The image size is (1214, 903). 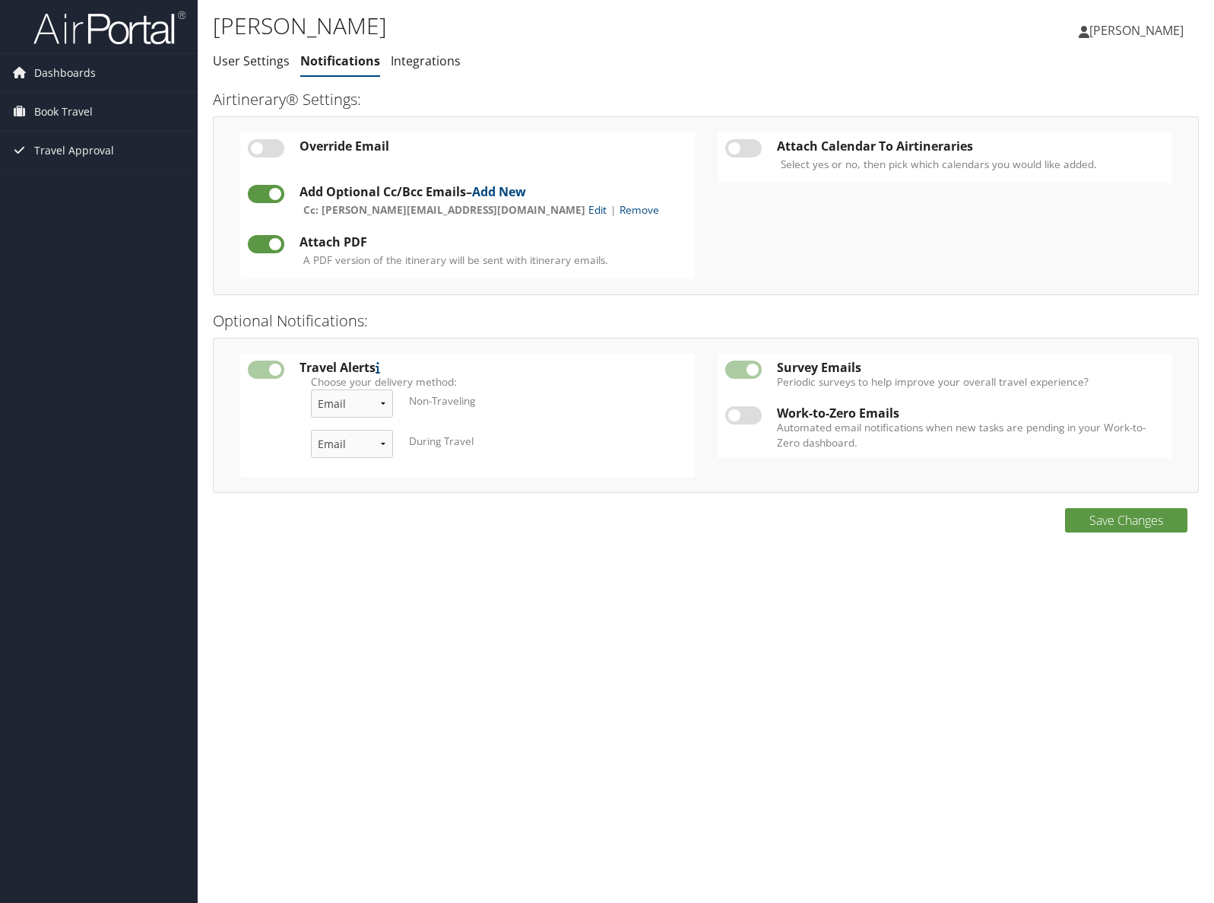 I want to click on a: Integrations, so click(x=426, y=61).